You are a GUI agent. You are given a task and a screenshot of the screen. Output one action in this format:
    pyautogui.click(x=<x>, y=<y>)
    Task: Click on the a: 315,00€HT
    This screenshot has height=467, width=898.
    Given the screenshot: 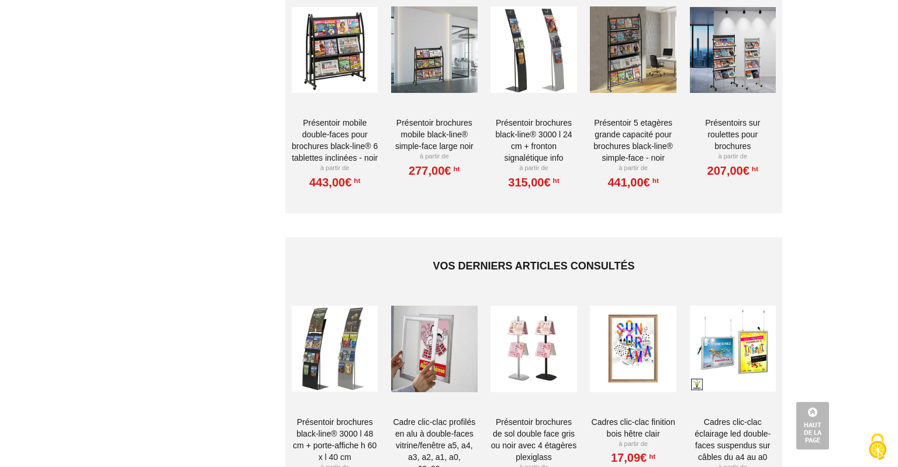 What is the action you would take?
    pyautogui.click(x=533, y=182)
    